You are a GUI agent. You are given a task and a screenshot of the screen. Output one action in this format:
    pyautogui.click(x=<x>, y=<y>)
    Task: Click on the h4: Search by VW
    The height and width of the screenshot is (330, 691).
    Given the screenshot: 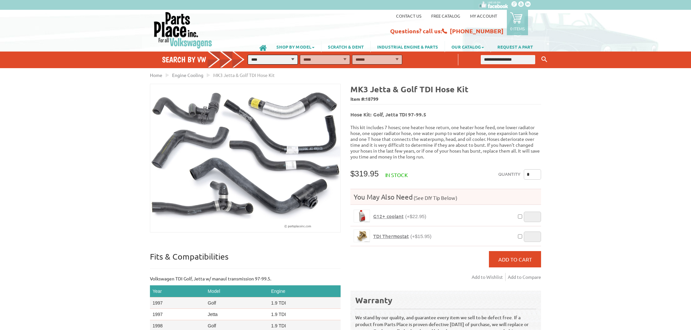 What is the action you would take?
    pyautogui.click(x=207, y=59)
    